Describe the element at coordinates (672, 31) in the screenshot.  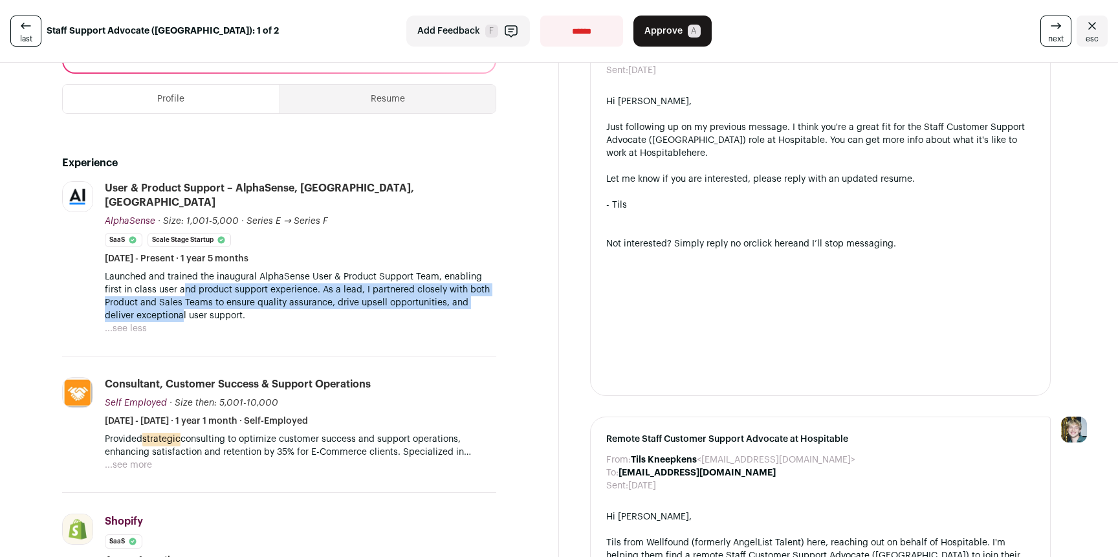
I see `button: Approve A` at that location.